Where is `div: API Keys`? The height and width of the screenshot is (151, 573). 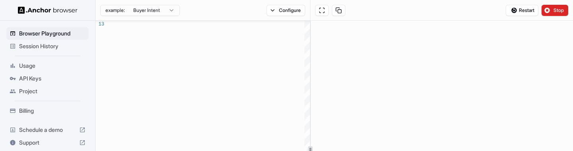 div: API Keys is located at coordinates (47, 78).